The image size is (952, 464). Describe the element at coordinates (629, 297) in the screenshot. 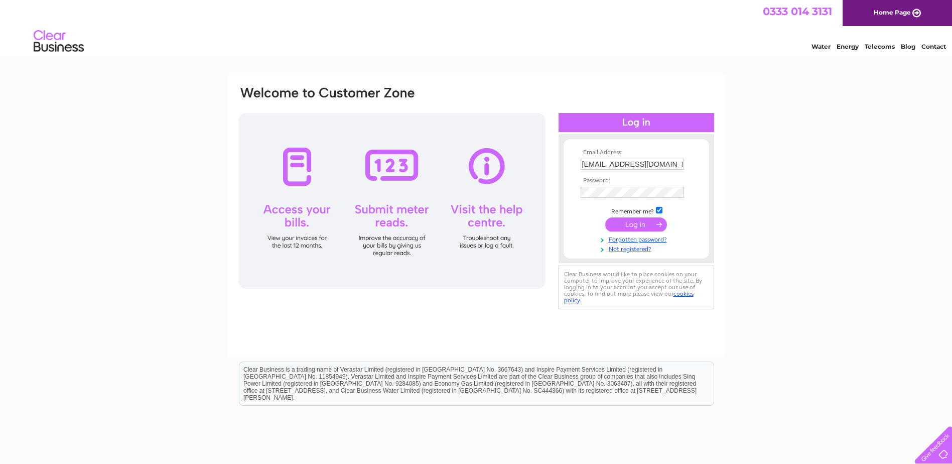

I see `a: cookies policy` at that location.